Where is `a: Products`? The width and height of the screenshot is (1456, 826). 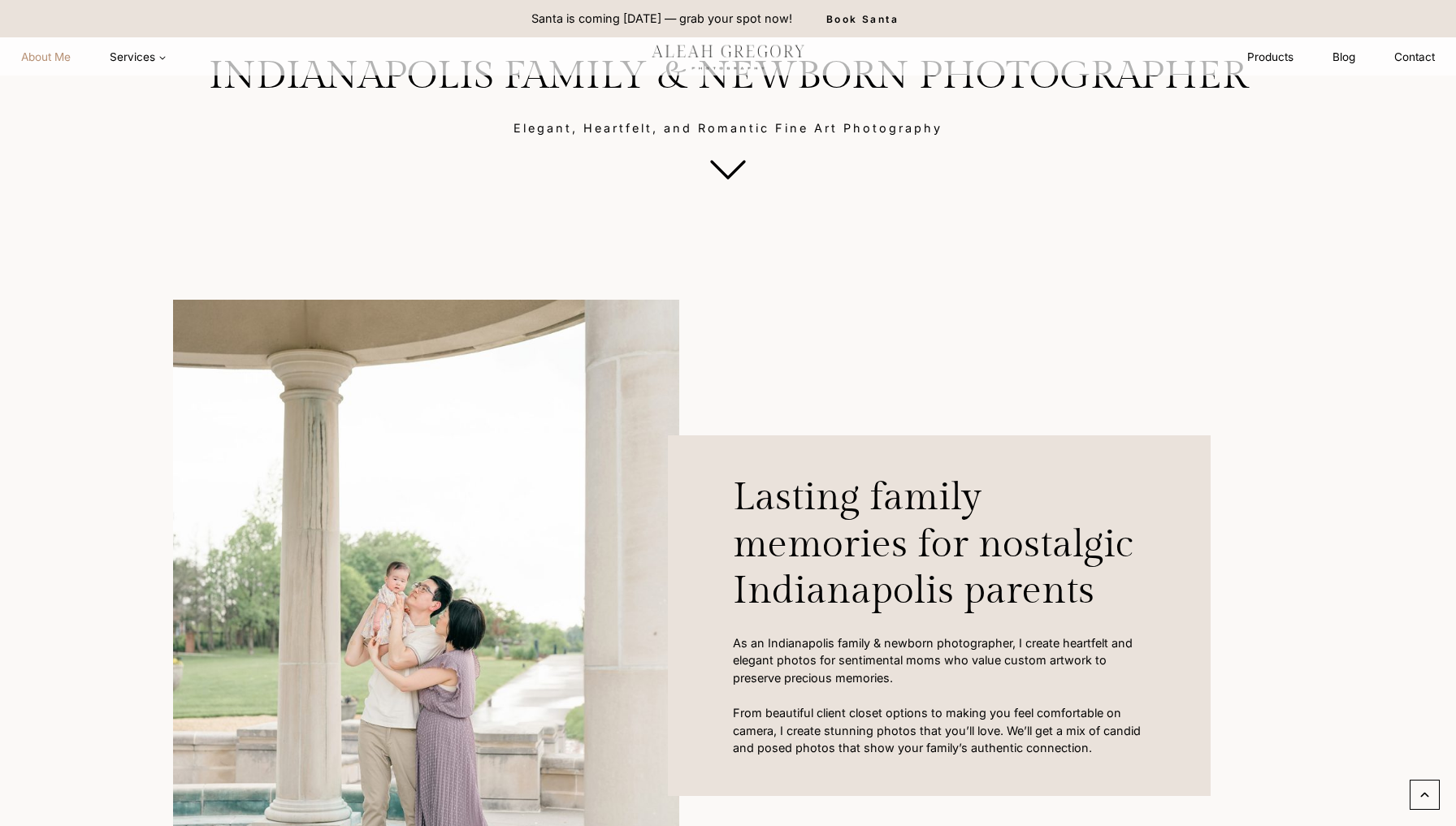
a: Products is located at coordinates (1270, 57).